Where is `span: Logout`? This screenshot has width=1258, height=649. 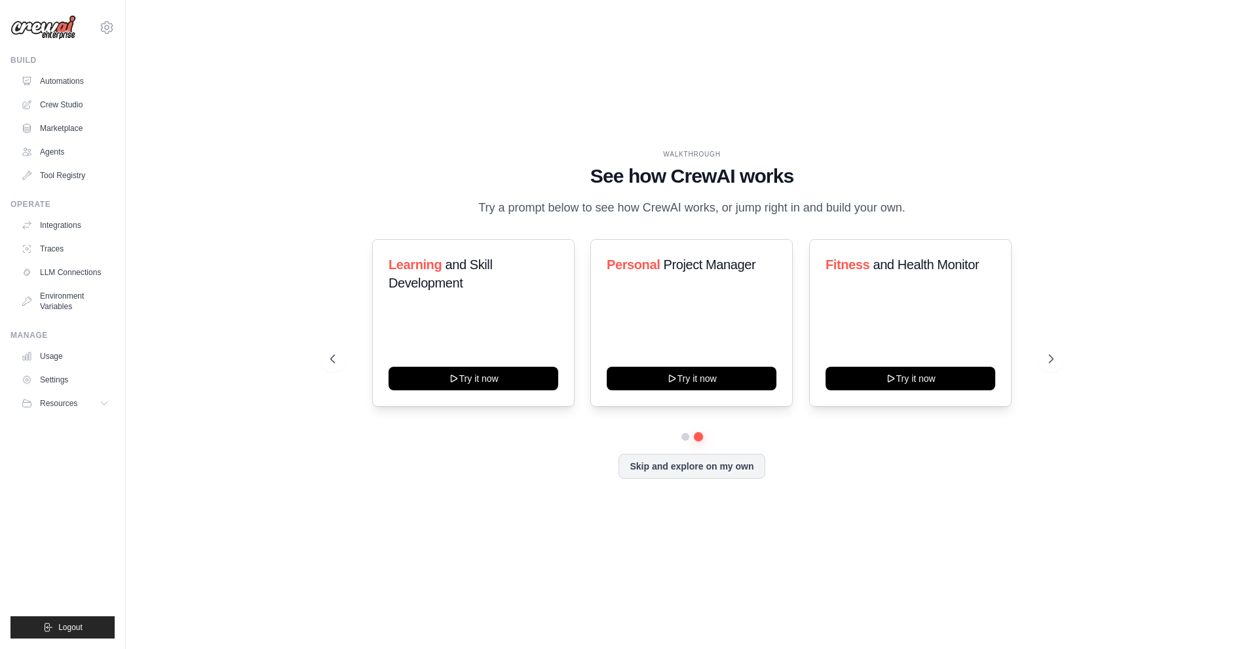 span: Logout is located at coordinates (70, 628).